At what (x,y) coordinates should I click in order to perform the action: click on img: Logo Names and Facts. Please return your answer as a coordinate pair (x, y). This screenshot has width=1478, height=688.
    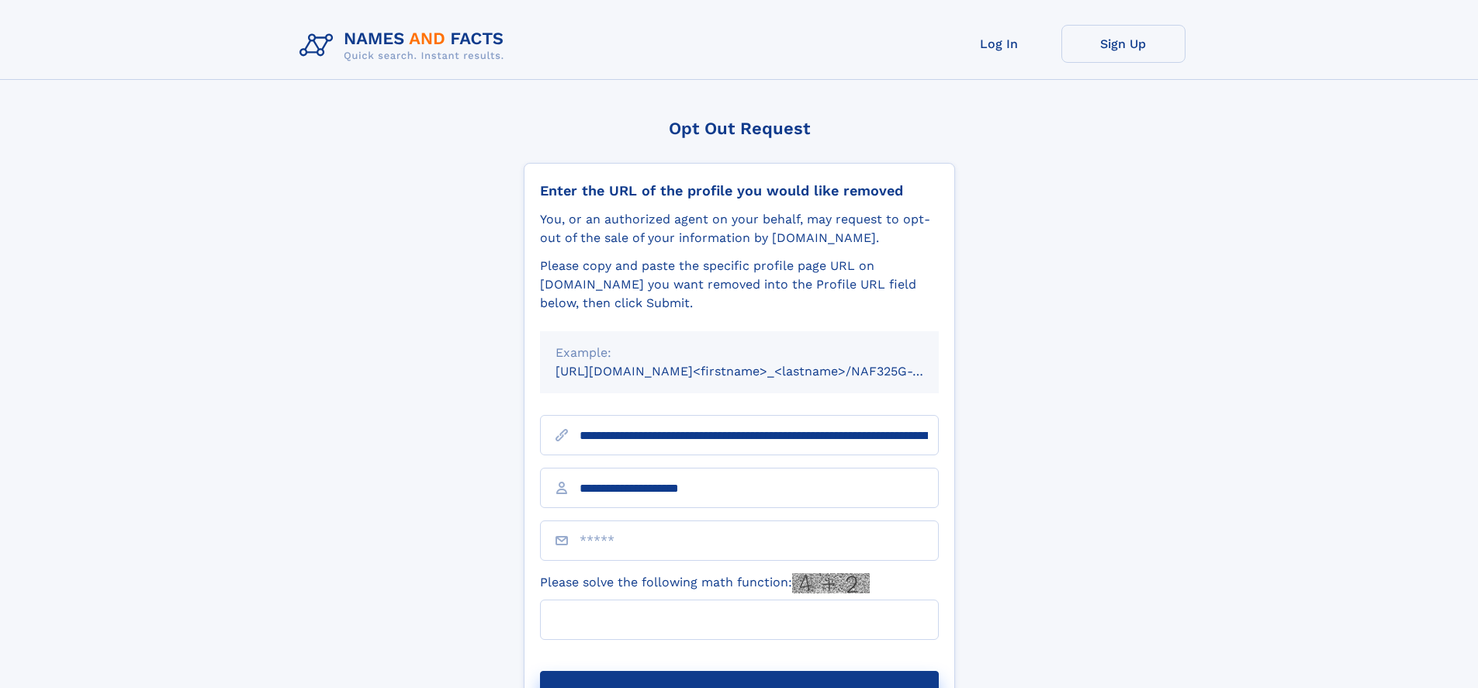
    Looking at the image, I should click on (405, 46).